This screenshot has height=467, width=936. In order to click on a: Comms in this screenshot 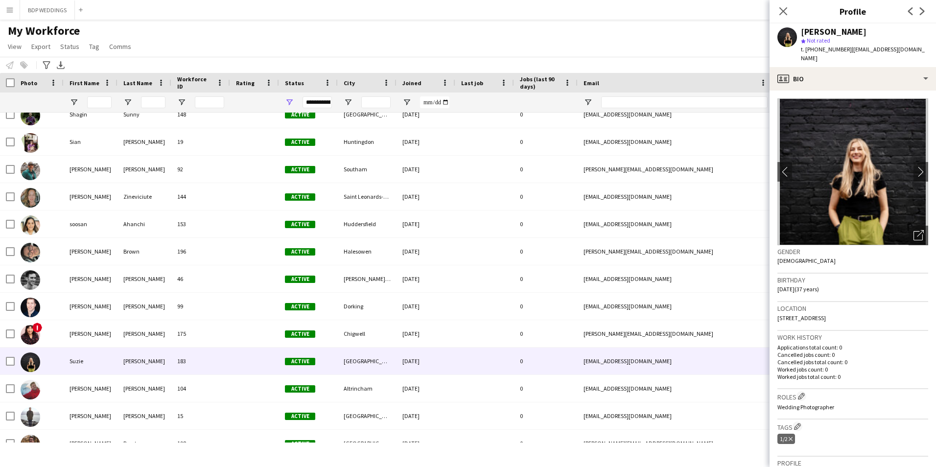, I will do `click(120, 47)`.